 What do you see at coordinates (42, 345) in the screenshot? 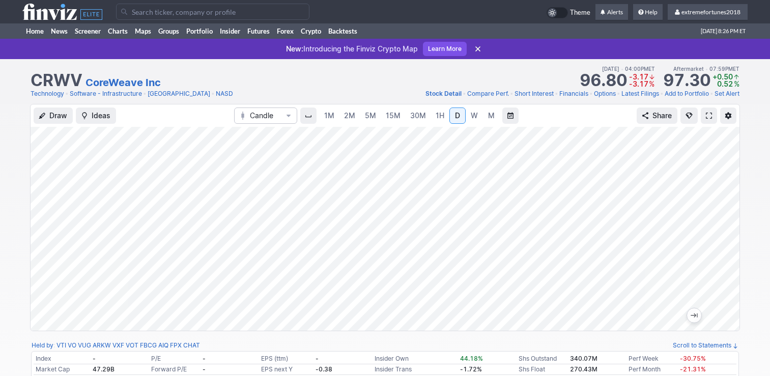
I see `a: Held by` at bounding box center [42, 345].